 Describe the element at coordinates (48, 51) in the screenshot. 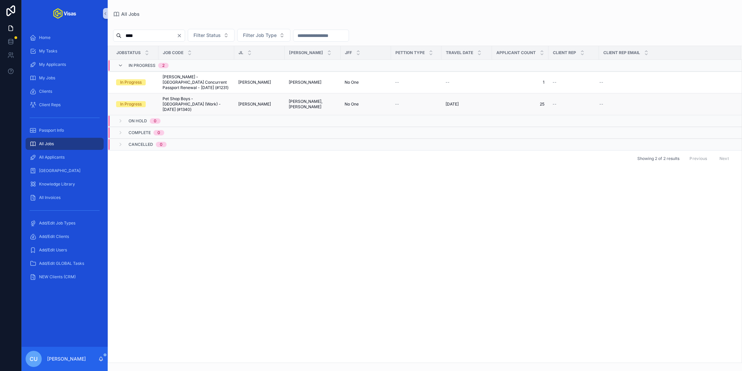

I see `span: My Tasks` at that location.